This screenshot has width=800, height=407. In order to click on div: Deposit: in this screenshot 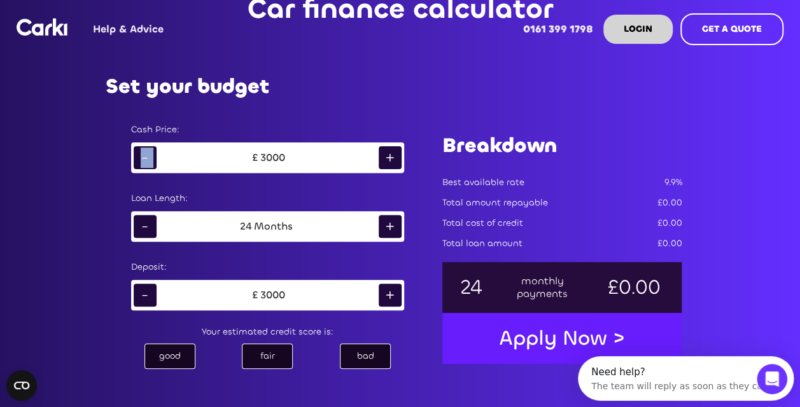, I will do `click(267, 267)`.